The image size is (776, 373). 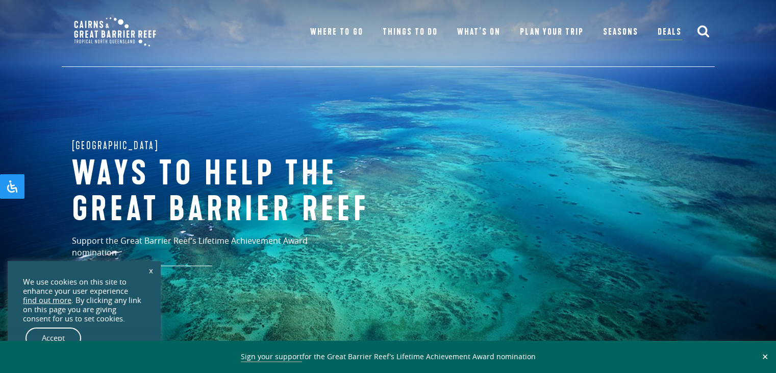 I want to click on img: CGBR-TNQ_dual-logo.svg, so click(x=115, y=32).